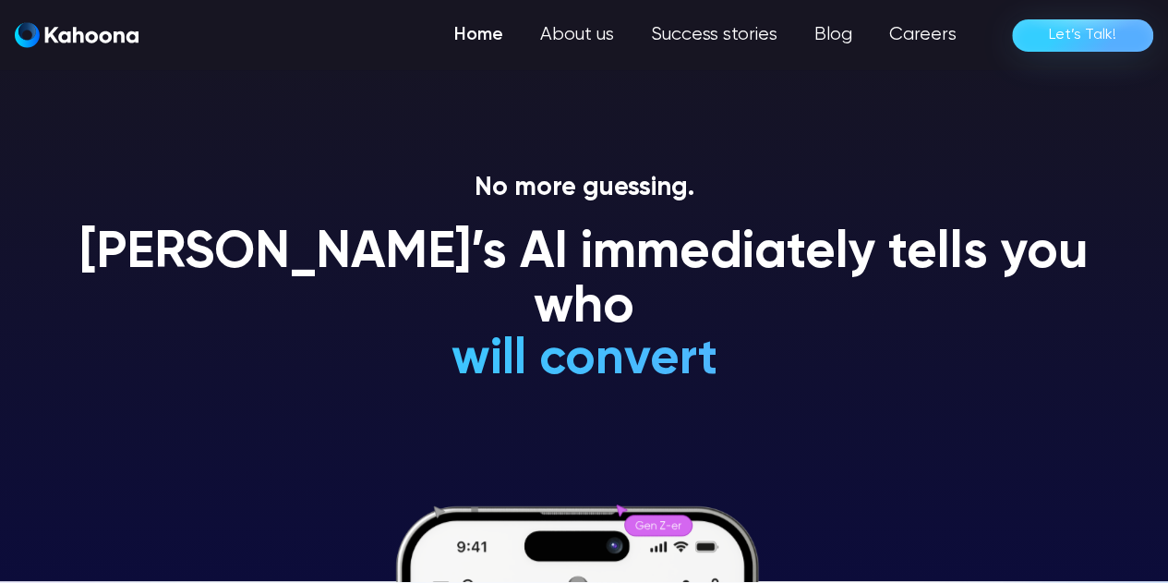 Image resolution: width=1168 pixels, height=583 pixels. I want to click on a: Success stories, so click(714, 35).